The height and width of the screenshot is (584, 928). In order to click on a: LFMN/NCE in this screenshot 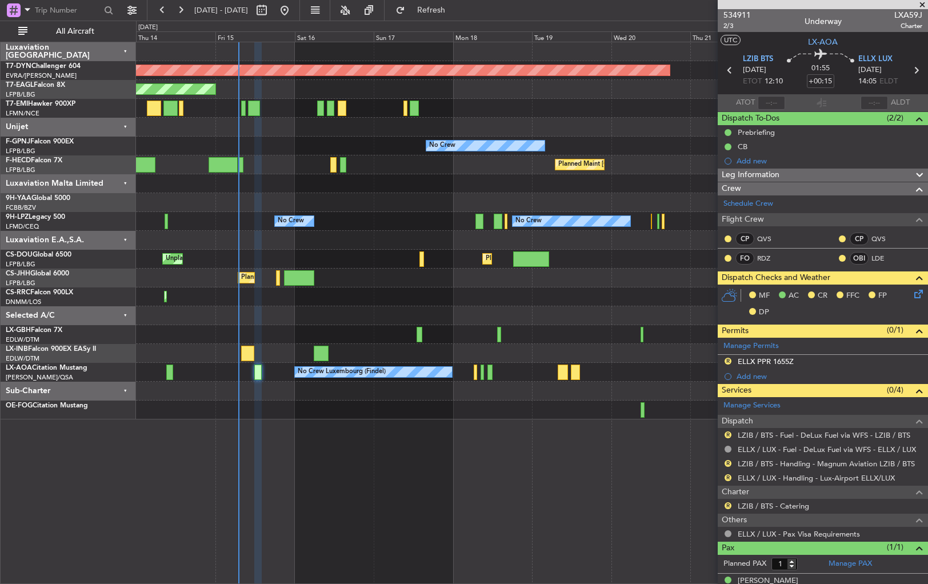, I will do `click(22, 113)`.